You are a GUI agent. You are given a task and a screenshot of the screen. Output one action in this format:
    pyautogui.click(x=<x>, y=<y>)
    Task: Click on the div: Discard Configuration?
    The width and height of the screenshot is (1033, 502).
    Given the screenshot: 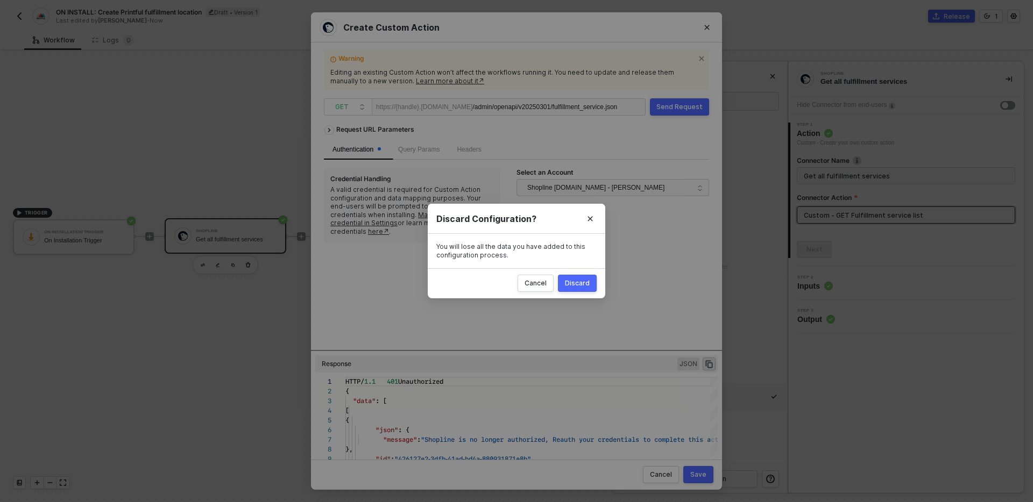 What is the action you would take?
    pyautogui.click(x=516, y=219)
    